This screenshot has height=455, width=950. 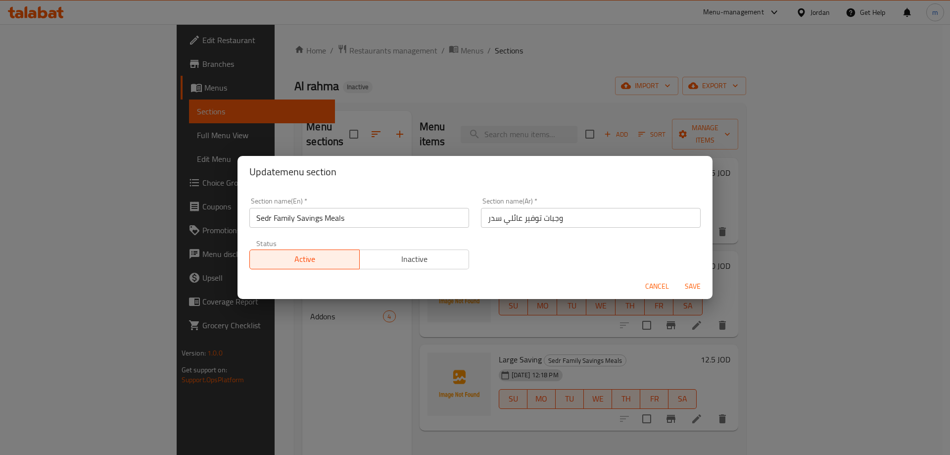 I want to click on input: Please enter section name(en), so click(x=359, y=218).